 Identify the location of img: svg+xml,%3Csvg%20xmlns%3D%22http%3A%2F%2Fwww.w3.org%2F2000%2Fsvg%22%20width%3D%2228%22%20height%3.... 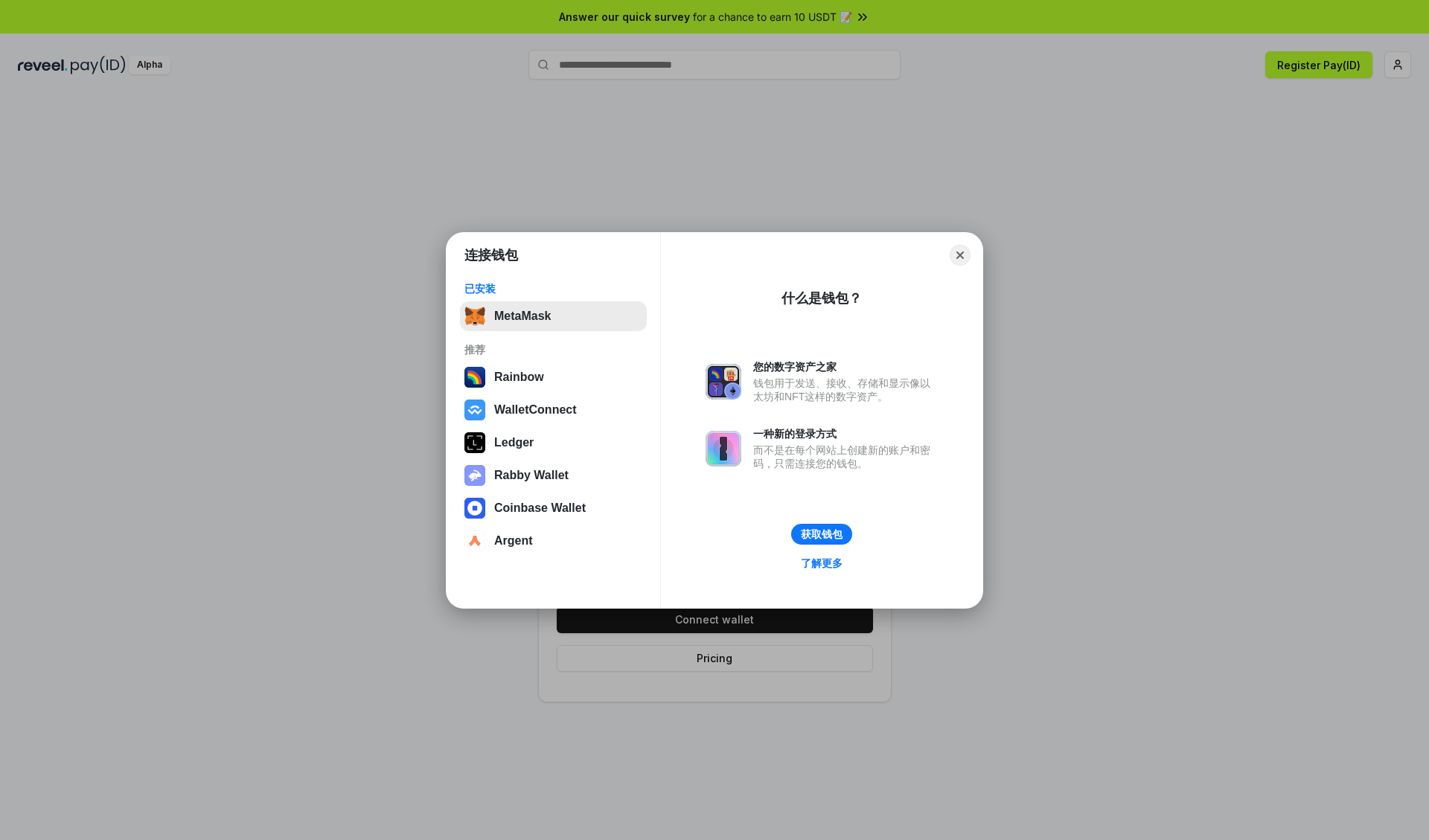
(475, 443).